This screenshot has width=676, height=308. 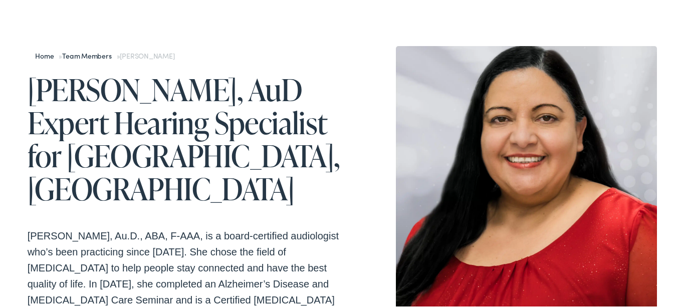 I want to click on a: Team Members, so click(x=89, y=54).